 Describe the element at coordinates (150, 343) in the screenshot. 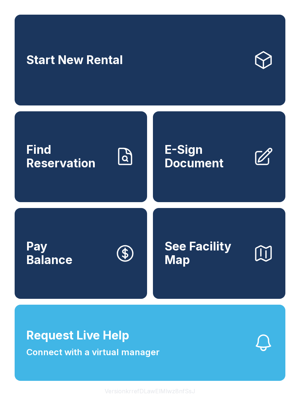

I see `button: Request Live HelpConnect with a virtual manager` at that location.